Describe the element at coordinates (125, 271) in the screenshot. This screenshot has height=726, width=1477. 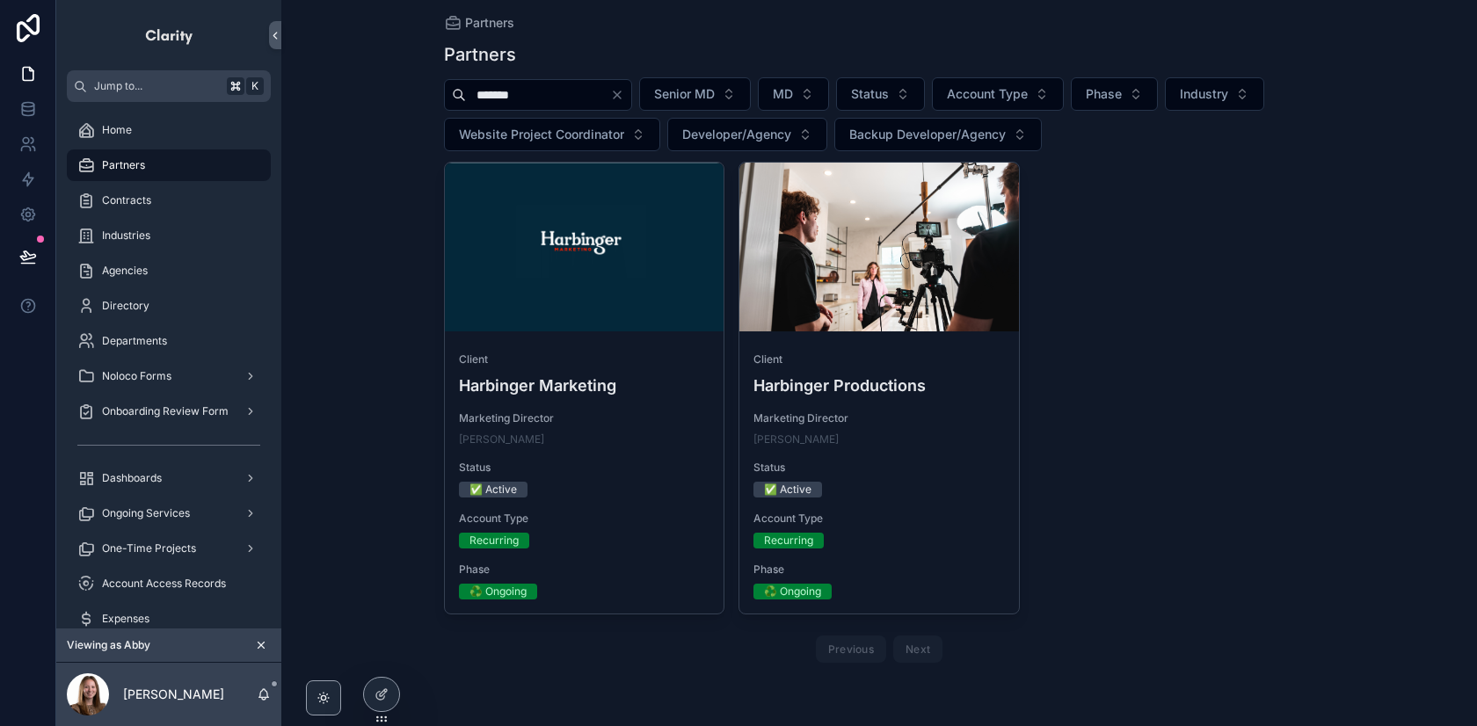
I see `span: Agencies` at that location.